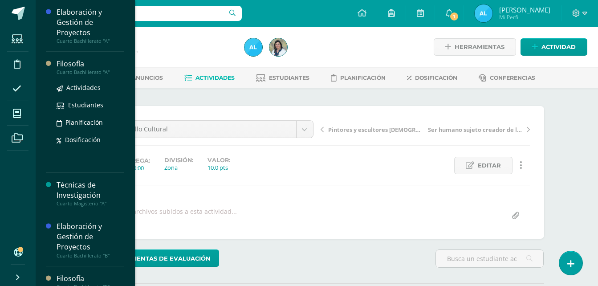  What do you see at coordinates (554, 47) in the screenshot?
I see `a: Actividad` at bounding box center [554, 47].